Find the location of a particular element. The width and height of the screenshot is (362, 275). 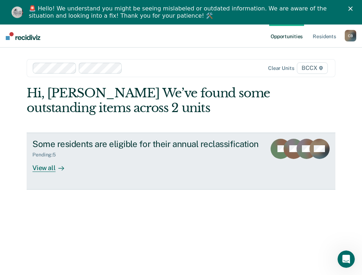

div: Some residents are eligible for their annual reclassification is located at coordinates (146, 144).